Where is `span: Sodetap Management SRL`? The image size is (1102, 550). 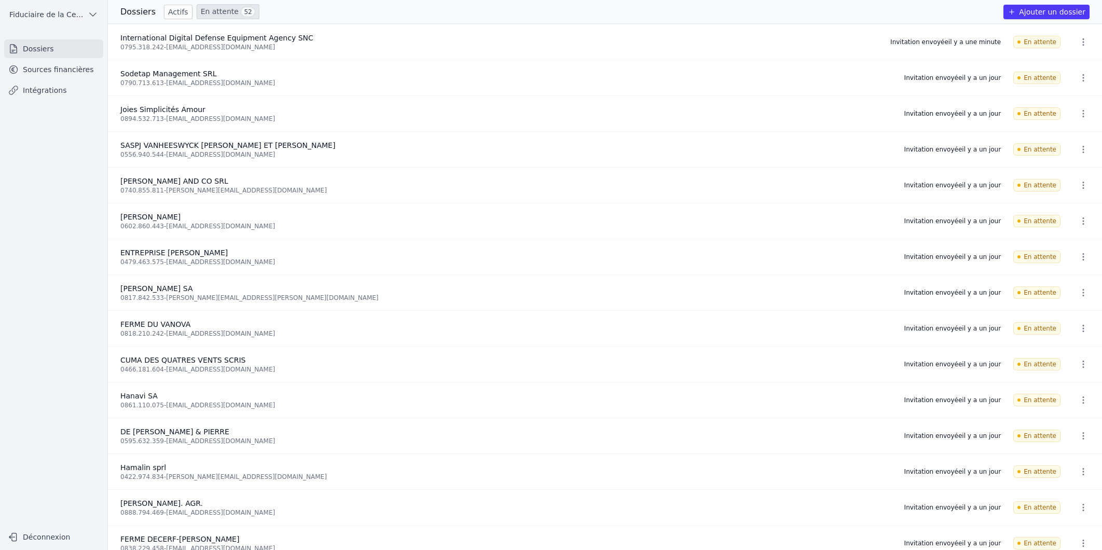 span: Sodetap Management SRL is located at coordinates (168, 74).